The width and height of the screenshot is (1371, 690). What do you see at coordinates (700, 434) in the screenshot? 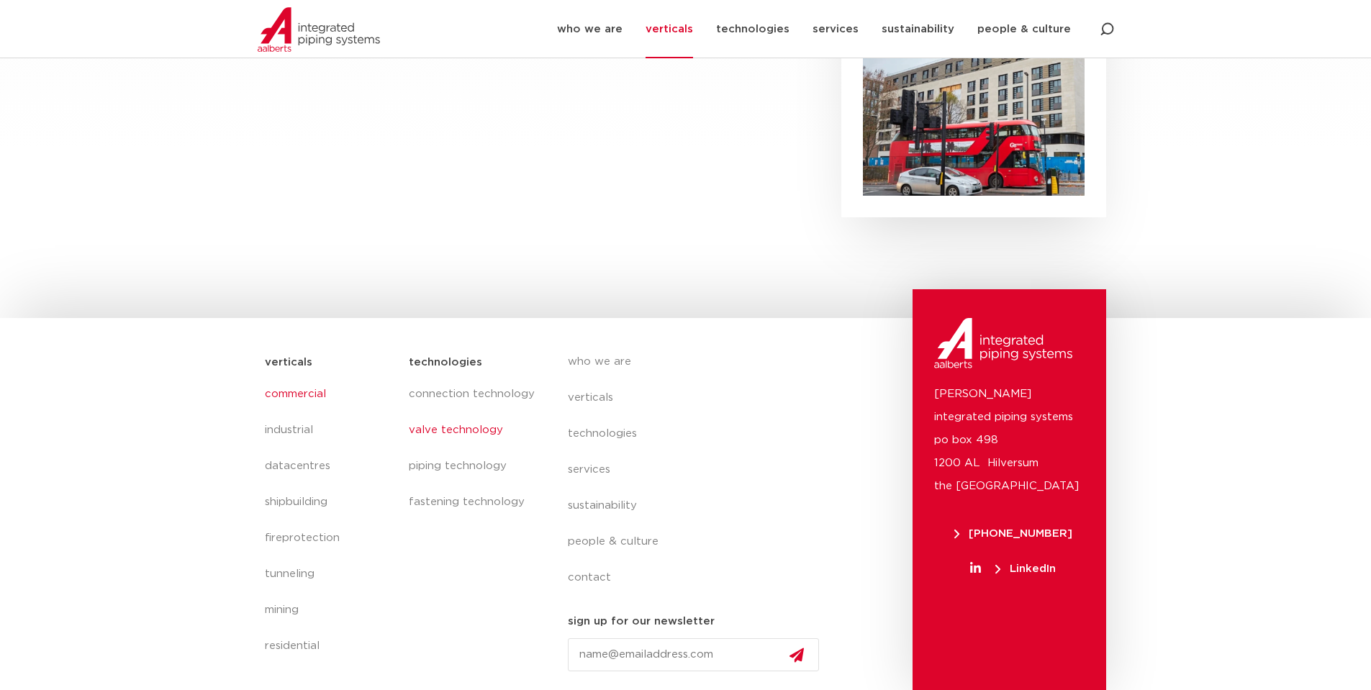
I see `a: technologies` at bounding box center [700, 434].